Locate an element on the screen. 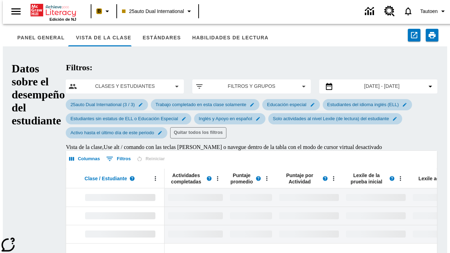  span: Lexile de la prueba inicial is located at coordinates (366, 179).